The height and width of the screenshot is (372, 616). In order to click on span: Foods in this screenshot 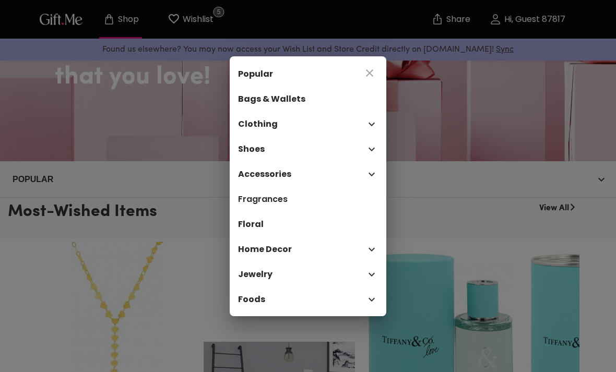, I will do `click(302, 300)`.